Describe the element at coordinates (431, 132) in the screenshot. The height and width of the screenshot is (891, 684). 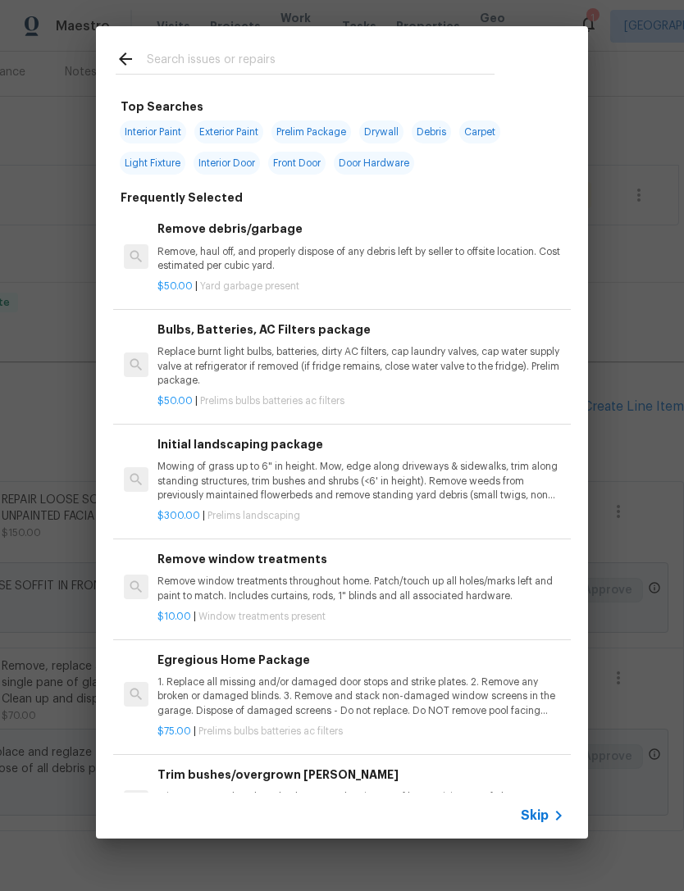
I see `span: Debris` at that location.